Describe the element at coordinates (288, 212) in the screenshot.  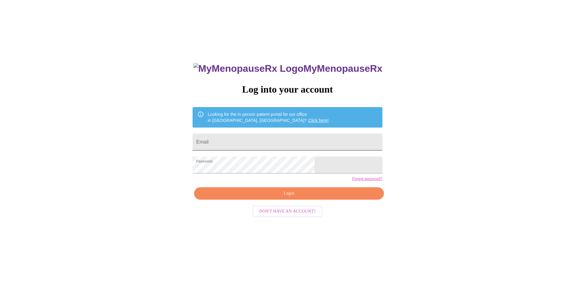
I see `span: Don't have an account?` at that location.